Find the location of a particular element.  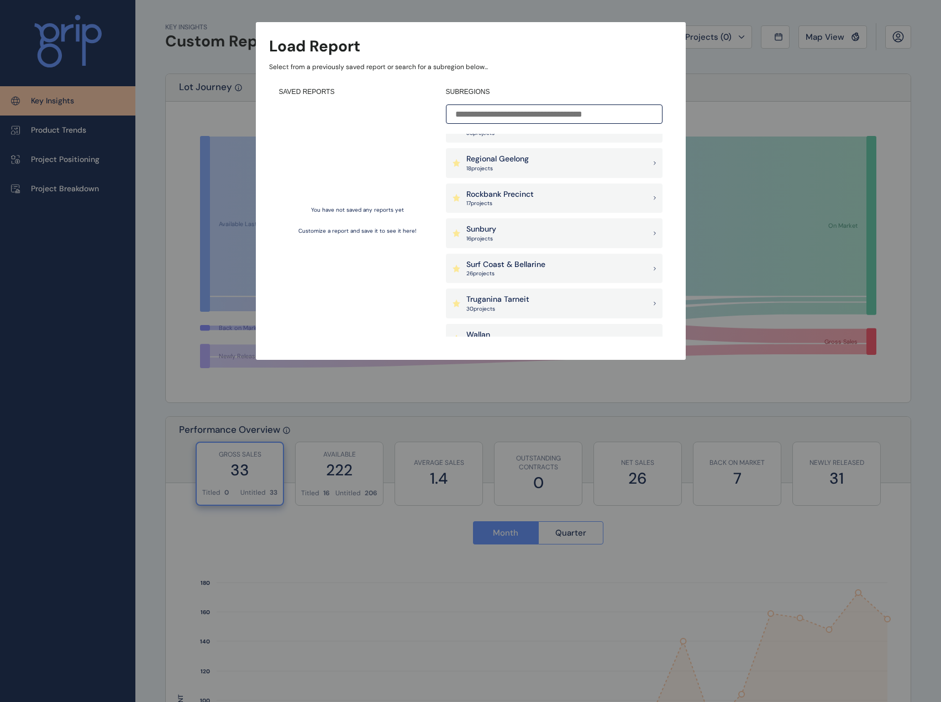

p: You have not saved any reports yet is located at coordinates (358, 210).